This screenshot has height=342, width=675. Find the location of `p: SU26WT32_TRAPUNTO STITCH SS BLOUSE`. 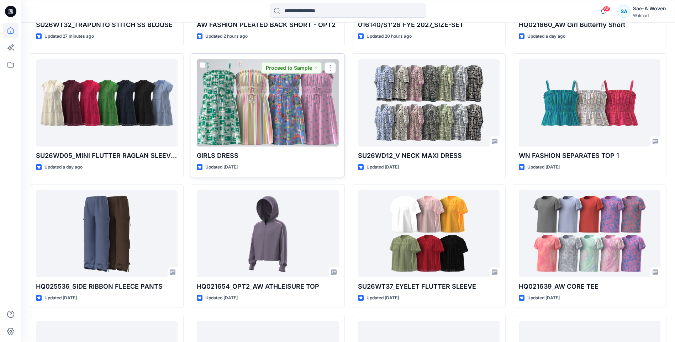

p: SU26WT32_TRAPUNTO STITCH SS BLOUSE is located at coordinates (107, 25).